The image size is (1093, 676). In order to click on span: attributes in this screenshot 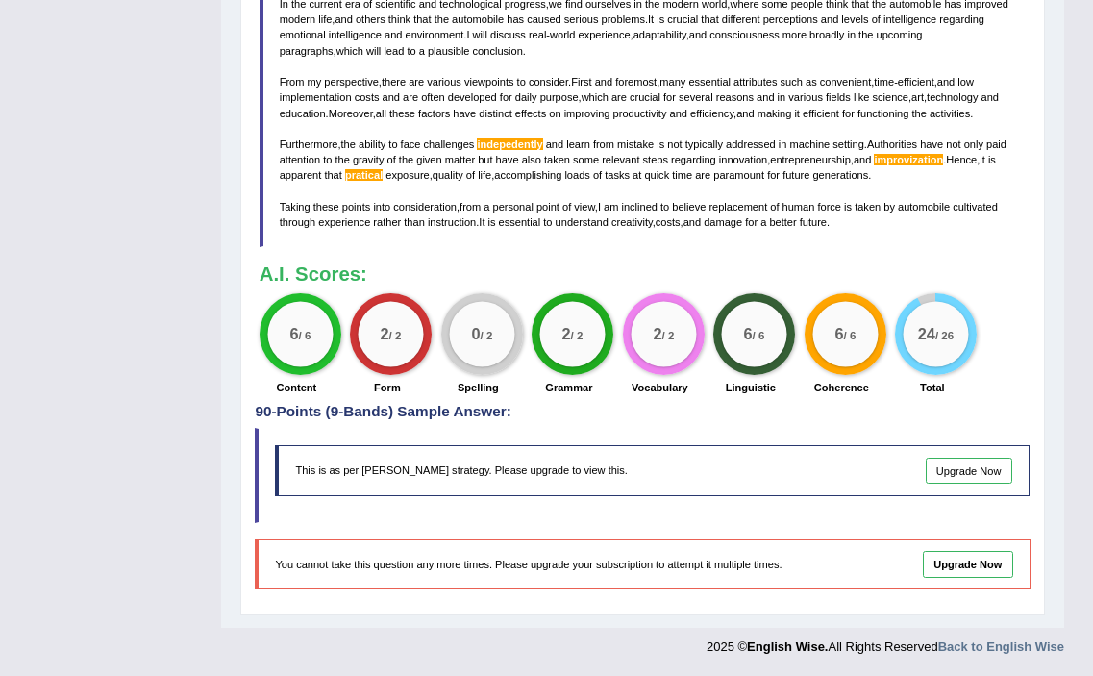, I will do `click(754, 82)`.